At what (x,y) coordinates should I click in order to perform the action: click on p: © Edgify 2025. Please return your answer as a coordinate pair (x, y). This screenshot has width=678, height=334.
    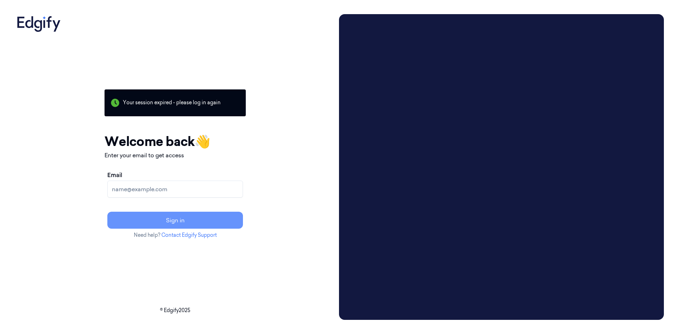
    Looking at the image, I should click on (175, 310).